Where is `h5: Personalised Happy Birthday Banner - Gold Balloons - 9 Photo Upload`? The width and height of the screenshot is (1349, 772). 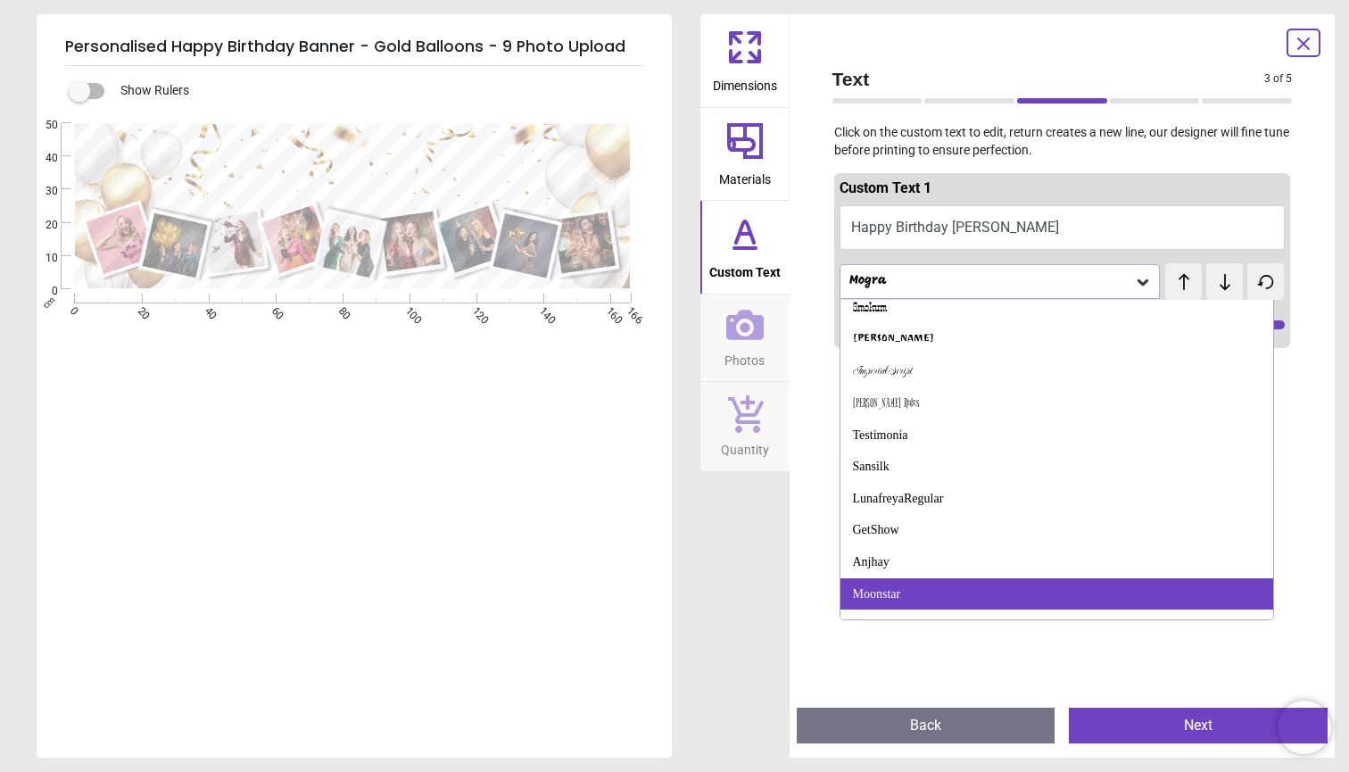
h5: Personalised Happy Birthday Banner - Gold Balloons - 9 Photo Upload is located at coordinates (354, 47).